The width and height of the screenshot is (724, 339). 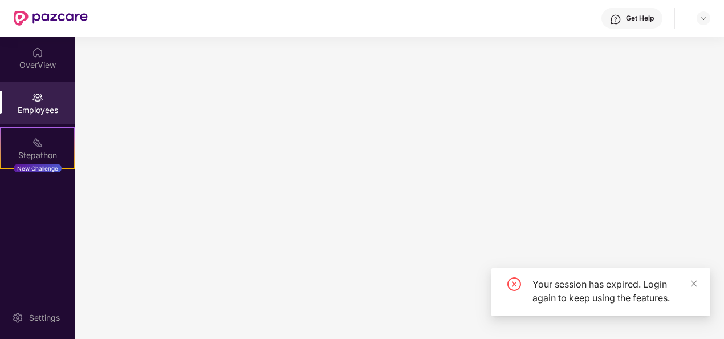 I want to click on div: Get Help, so click(x=640, y=18).